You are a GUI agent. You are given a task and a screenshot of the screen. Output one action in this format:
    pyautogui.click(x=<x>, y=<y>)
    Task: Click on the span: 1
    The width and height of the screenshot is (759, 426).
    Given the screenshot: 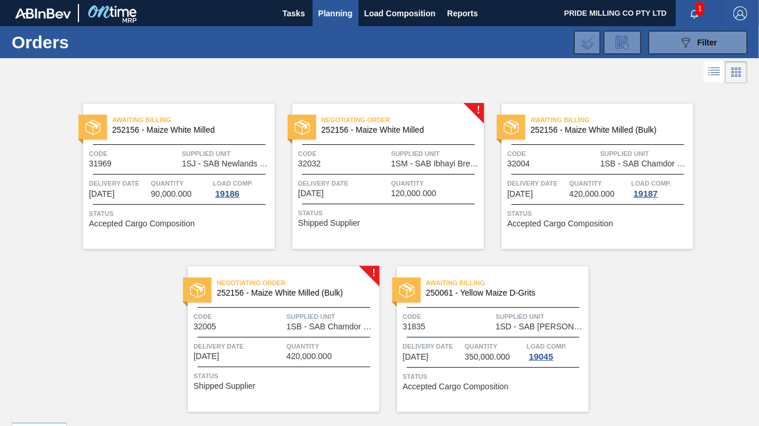 What is the action you would take?
    pyautogui.click(x=700, y=9)
    